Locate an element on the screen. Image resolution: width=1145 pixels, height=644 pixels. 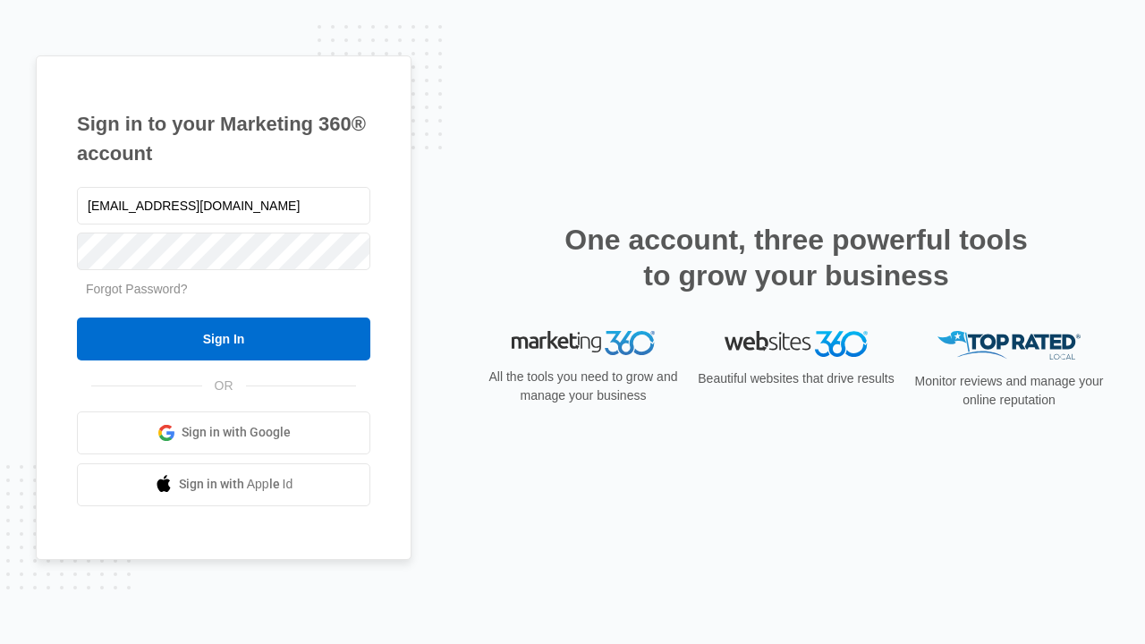
span: Sign in with Google is located at coordinates (236, 432).